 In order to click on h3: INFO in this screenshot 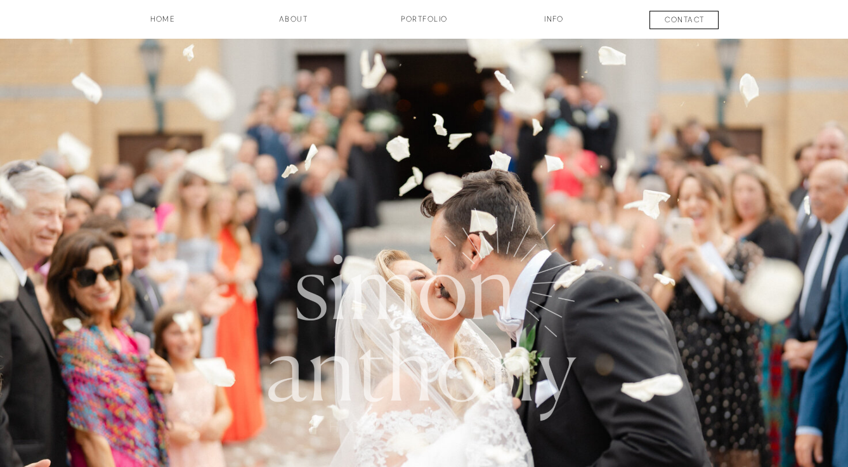, I will do `click(554, 24)`.